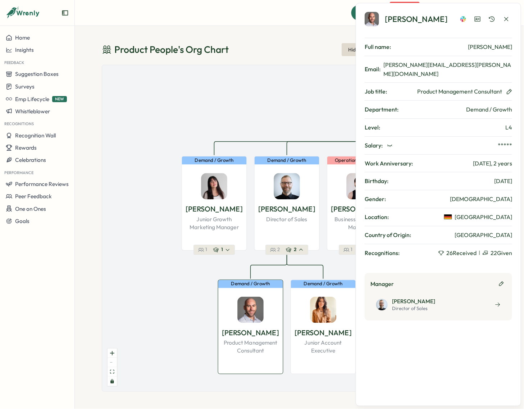 The height and width of the screenshot is (409, 524). What do you see at coordinates (389, 163) in the screenshot?
I see `span: Work Anniversary:` at bounding box center [389, 163].